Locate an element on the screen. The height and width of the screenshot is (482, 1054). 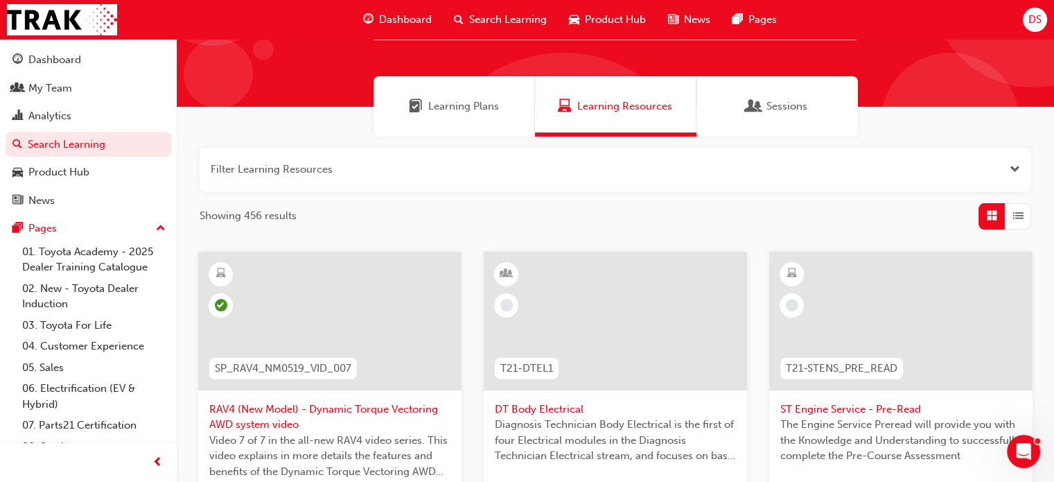
span: chart-icon is located at coordinates (17, 116).